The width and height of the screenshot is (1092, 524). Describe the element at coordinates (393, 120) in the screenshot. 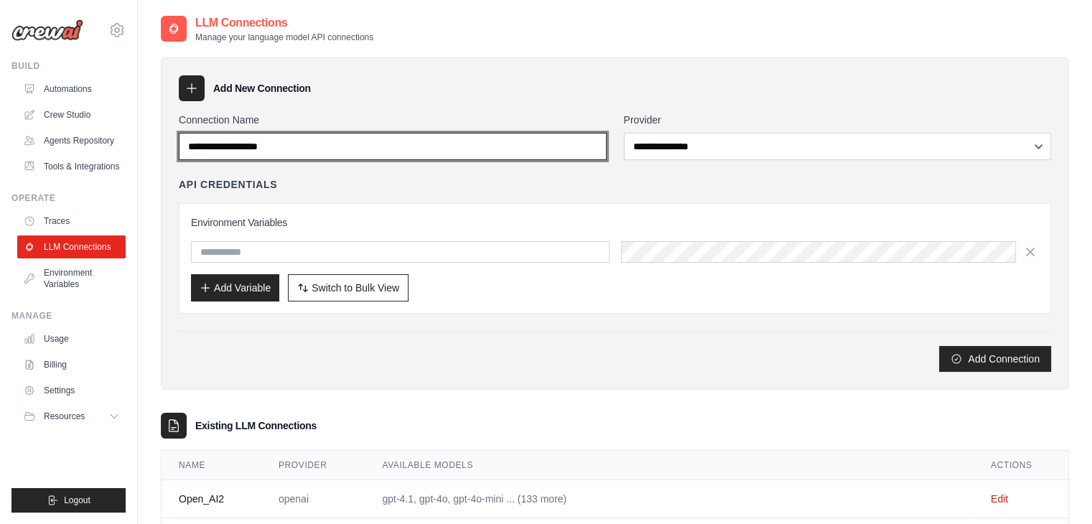

I see `label: Connection Name` at that location.